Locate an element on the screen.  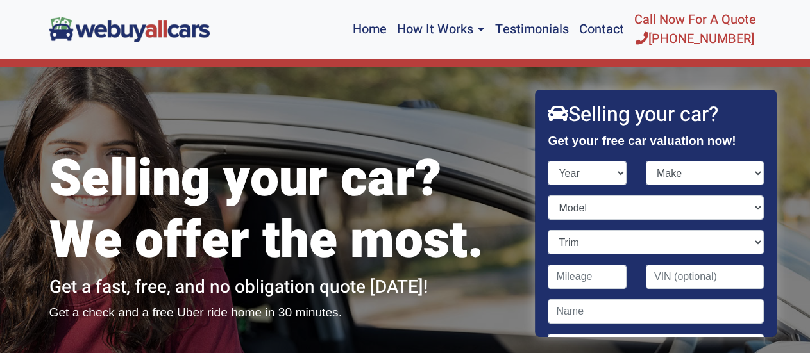
input: Name is located at coordinates (656, 312).